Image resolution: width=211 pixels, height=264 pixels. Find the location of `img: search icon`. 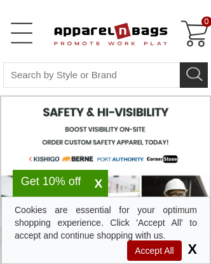

img: search icon is located at coordinates (195, 73).